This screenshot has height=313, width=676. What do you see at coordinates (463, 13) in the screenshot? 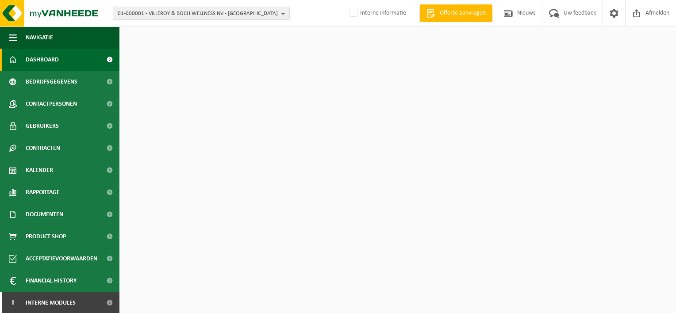
I see `span: Offerte aanvragen` at bounding box center [463, 13].